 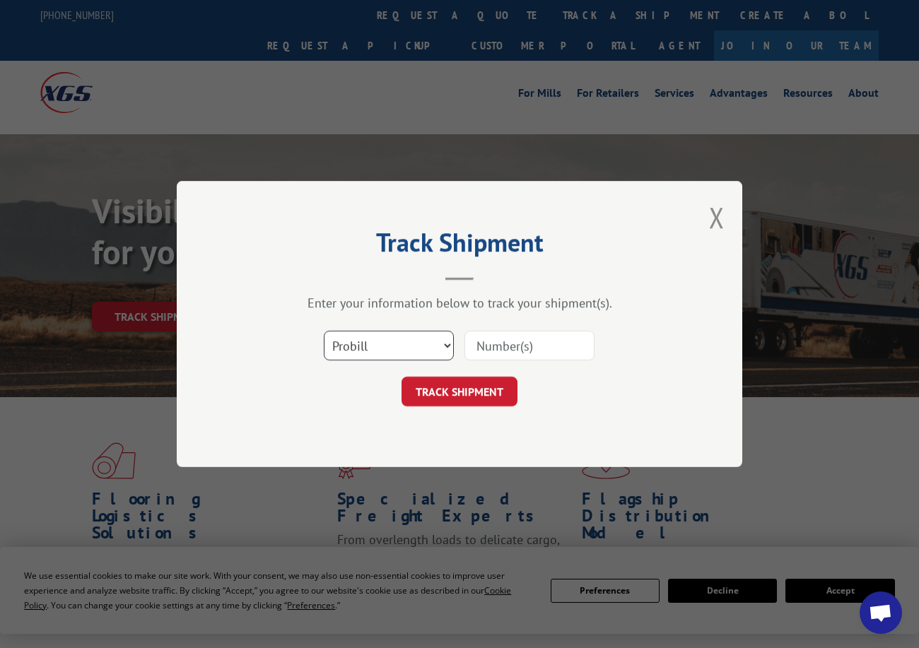 What do you see at coordinates (459, 392) in the screenshot?
I see `button: TRACK SHIPMENT` at bounding box center [459, 392].